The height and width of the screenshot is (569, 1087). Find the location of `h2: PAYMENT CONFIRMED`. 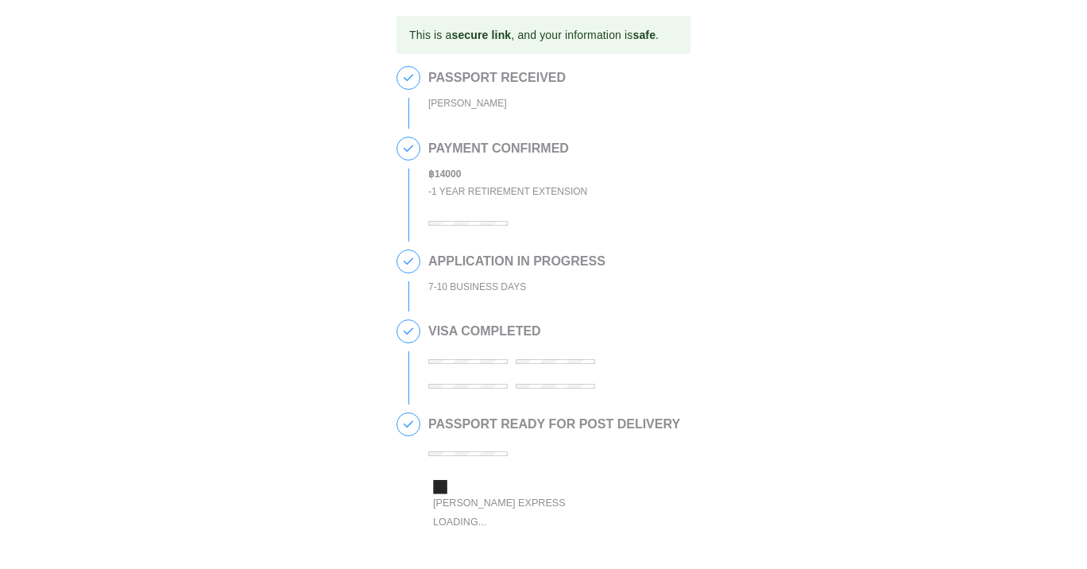

h2: PAYMENT CONFIRMED is located at coordinates (508, 149).